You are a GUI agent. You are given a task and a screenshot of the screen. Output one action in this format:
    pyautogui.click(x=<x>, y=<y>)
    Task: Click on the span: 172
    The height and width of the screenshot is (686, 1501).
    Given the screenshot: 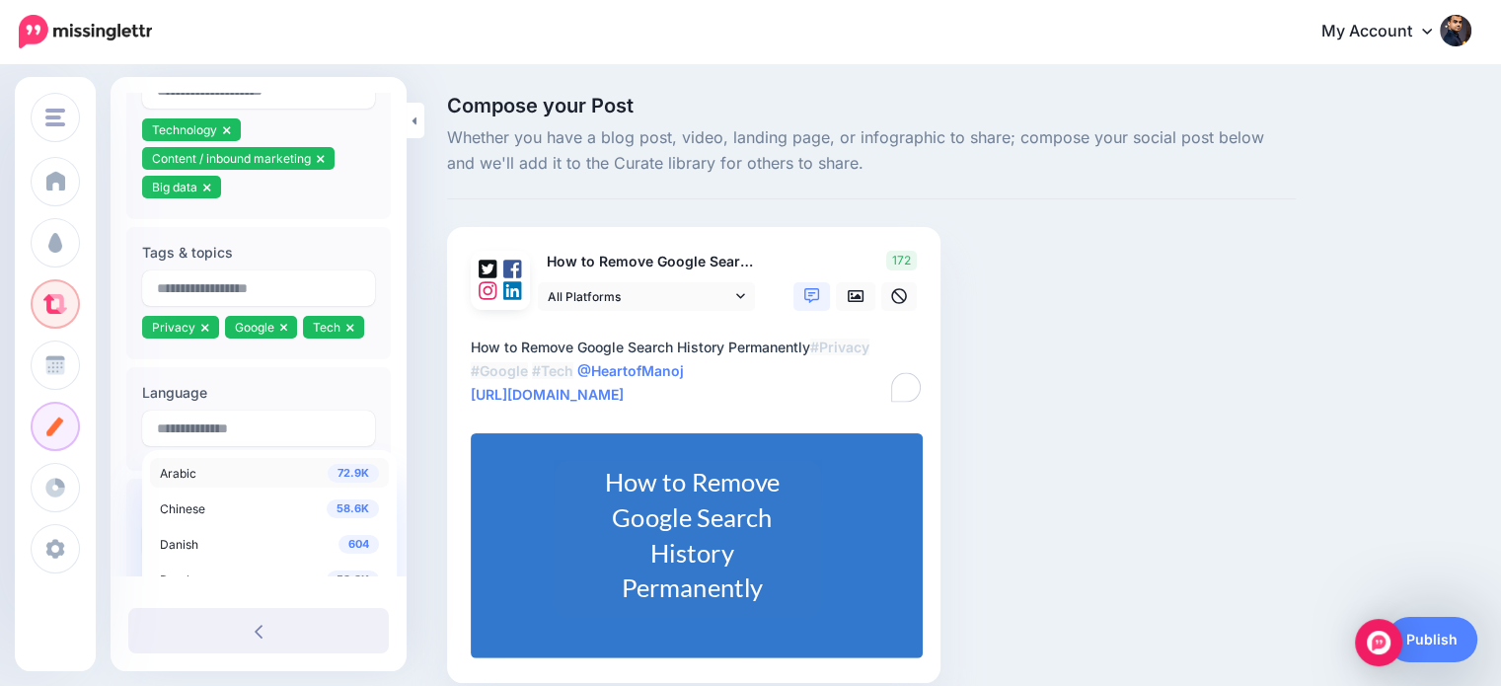 What is the action you would take?
    pyautogui.click(x=901, y=261)
    